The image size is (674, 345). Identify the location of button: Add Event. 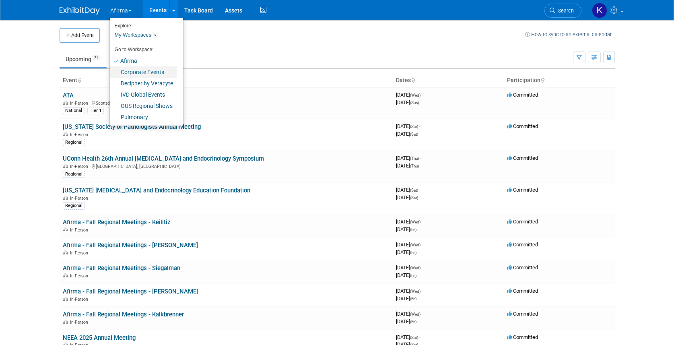
(80, 35).